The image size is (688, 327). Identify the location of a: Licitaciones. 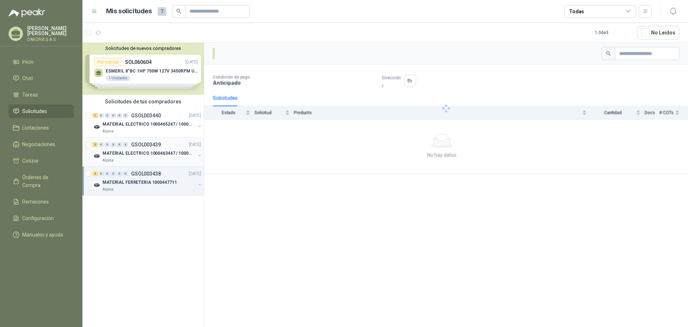
(41, 128).